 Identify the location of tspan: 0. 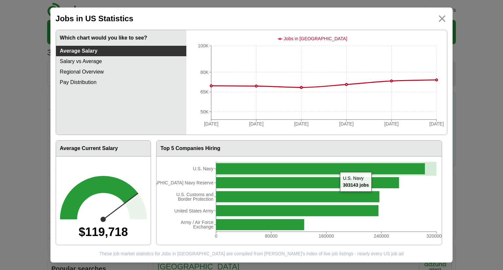
(216, 236).